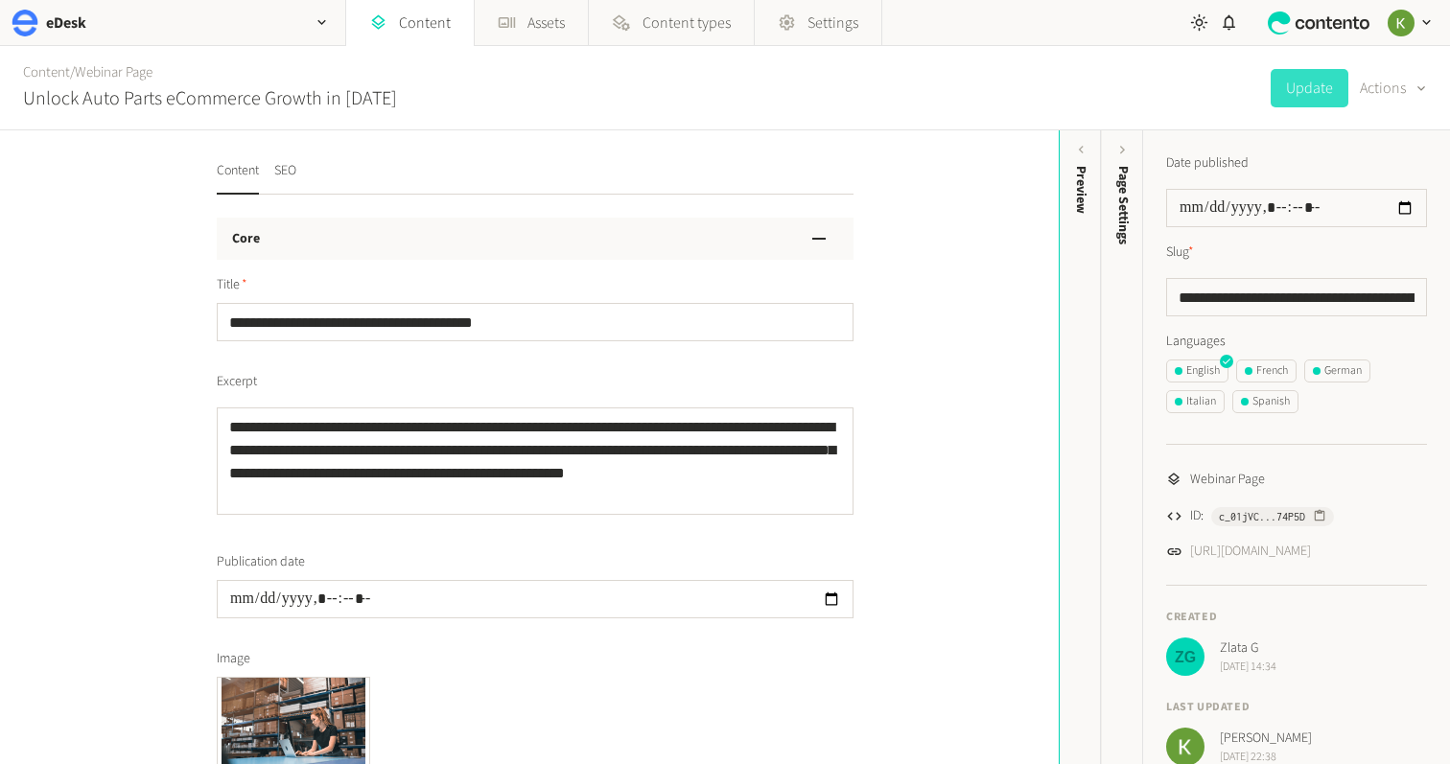 The image size is (1450, 764). Describe the element at coordinates (285, 177) in the screenshot. I see `button: SEO` at that location.